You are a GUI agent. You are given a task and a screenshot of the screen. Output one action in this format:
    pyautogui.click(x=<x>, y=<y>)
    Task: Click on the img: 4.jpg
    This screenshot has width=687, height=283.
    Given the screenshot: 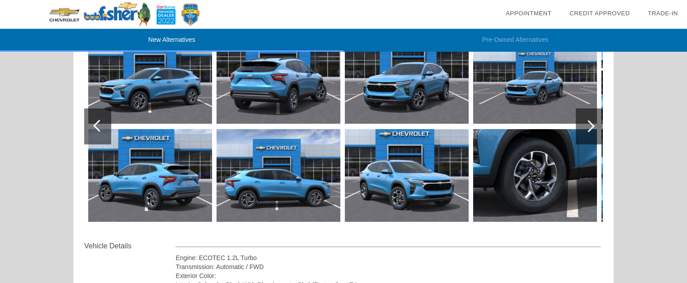 What is the action you would take?
    pyautogui.click(x=278, y=77)
    